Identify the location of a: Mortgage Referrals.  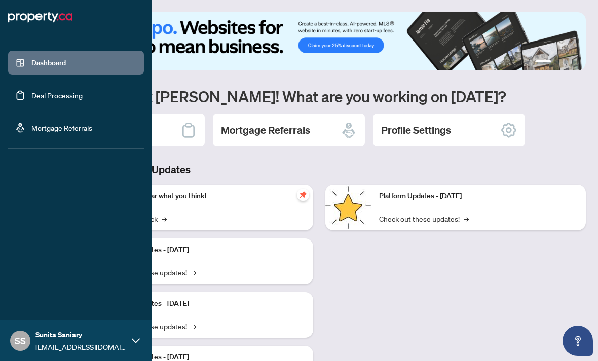
(62, 128).